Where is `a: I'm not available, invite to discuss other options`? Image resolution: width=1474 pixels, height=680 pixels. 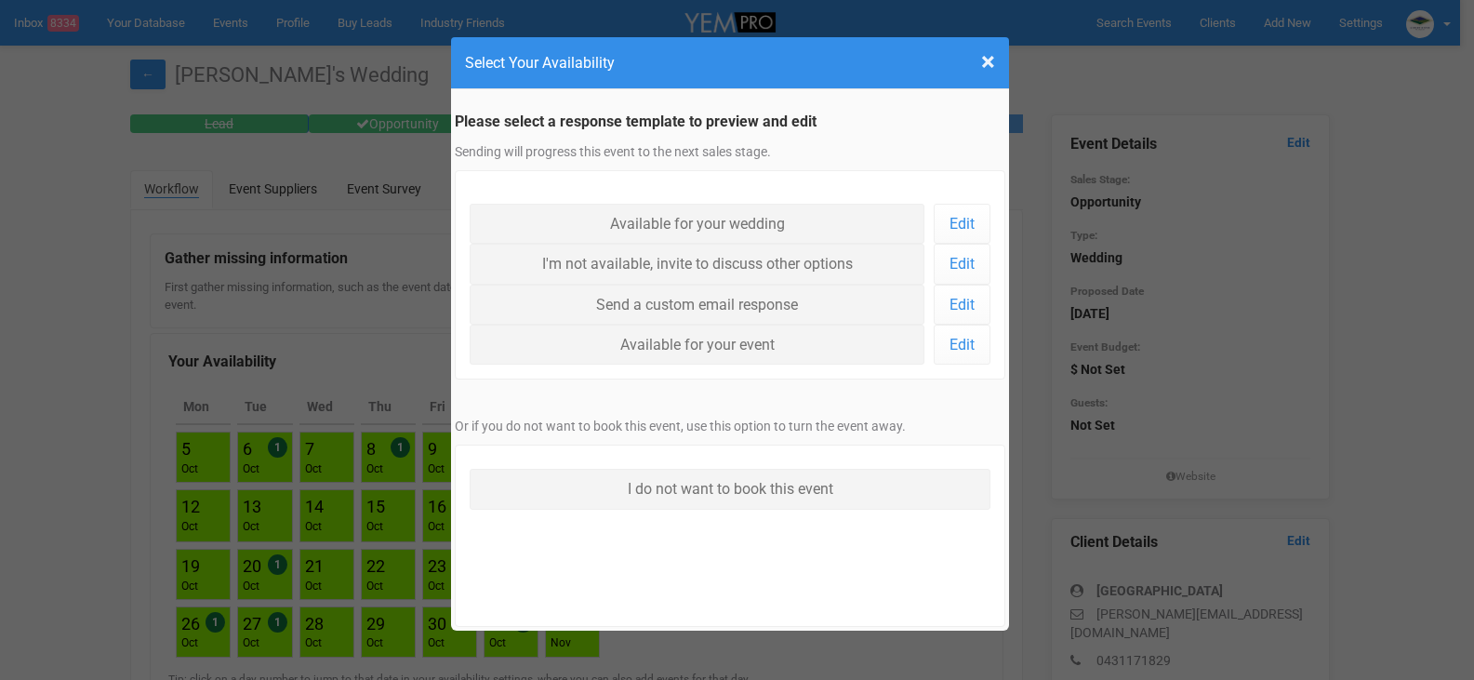
a: I'm not available, invite to discuss other options is located at coordinates (697, 263).